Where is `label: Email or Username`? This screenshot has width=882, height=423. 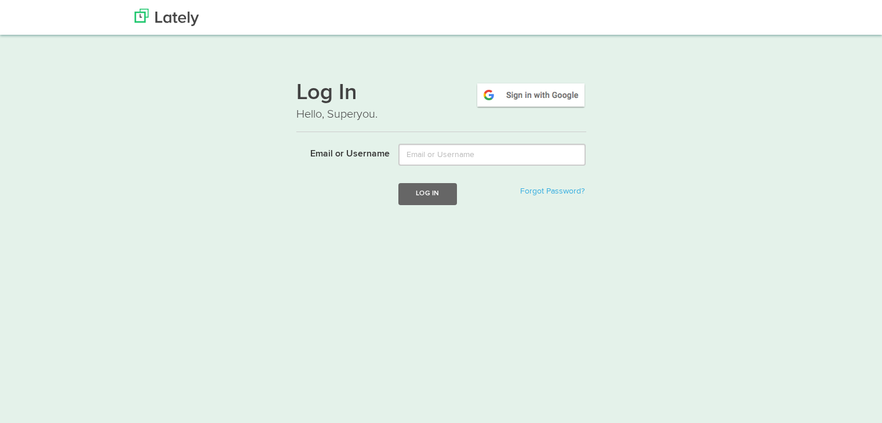 label: Email or Username is located at coordinates (339, 153).